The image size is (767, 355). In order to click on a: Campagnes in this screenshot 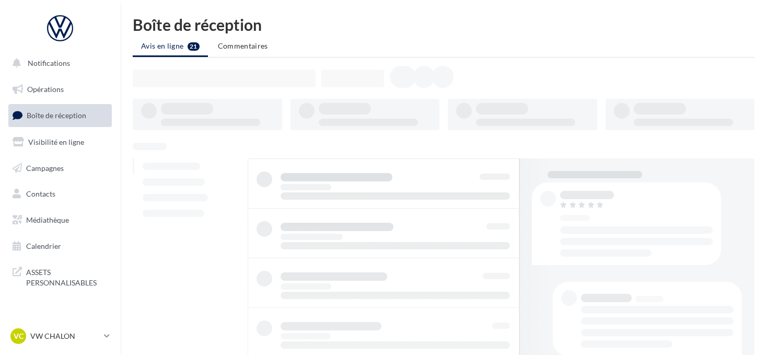, I will do `click(60, 168)`.